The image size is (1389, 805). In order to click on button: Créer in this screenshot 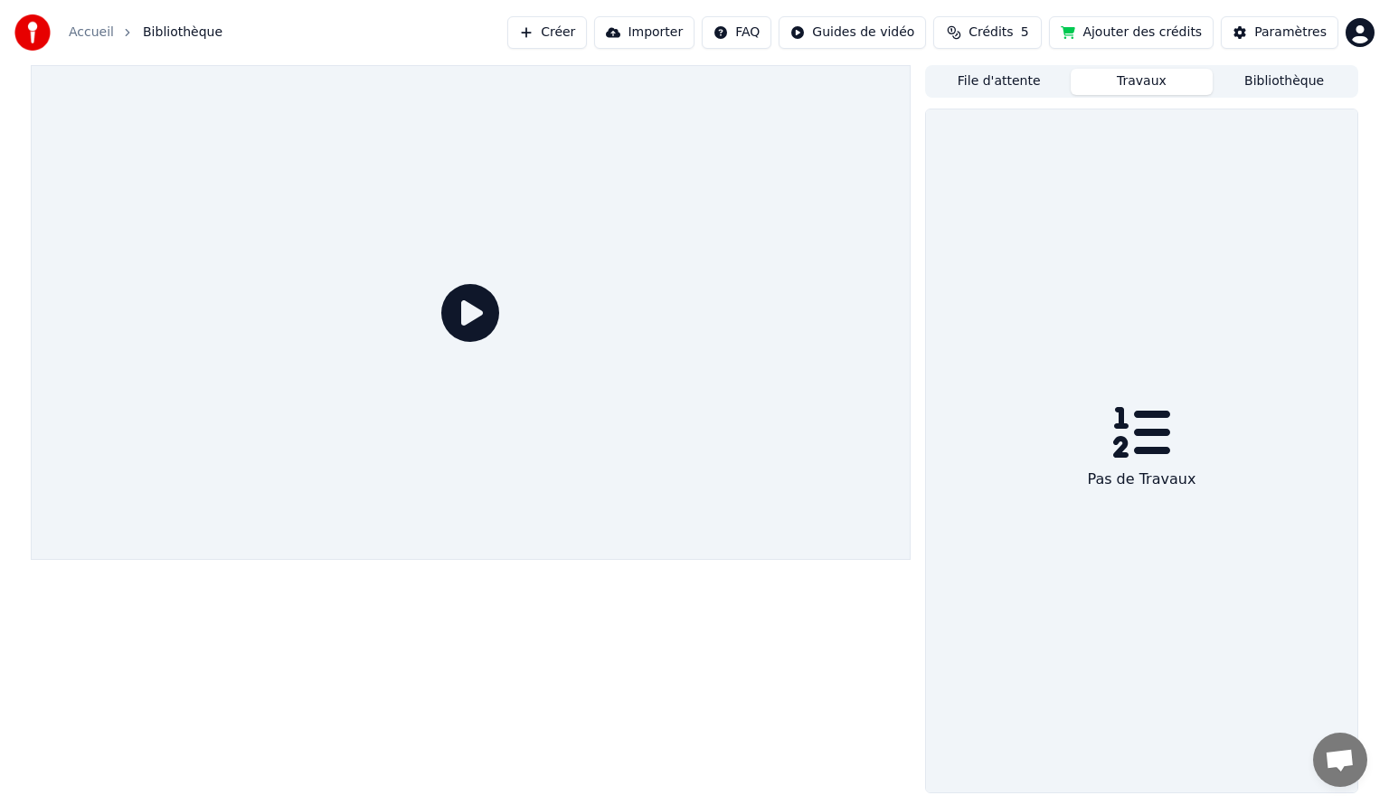, I will do `click(547, 33)`.